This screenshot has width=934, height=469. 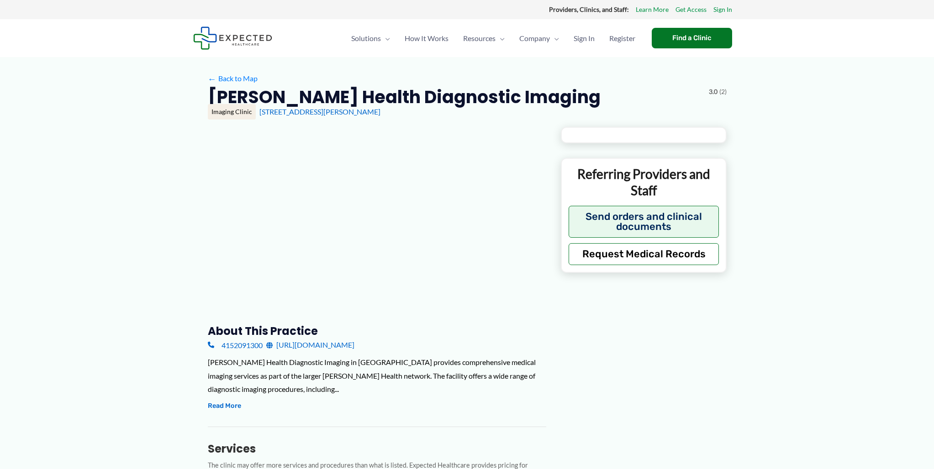 I want to click on button: Read More, so click(x=224, y=406).